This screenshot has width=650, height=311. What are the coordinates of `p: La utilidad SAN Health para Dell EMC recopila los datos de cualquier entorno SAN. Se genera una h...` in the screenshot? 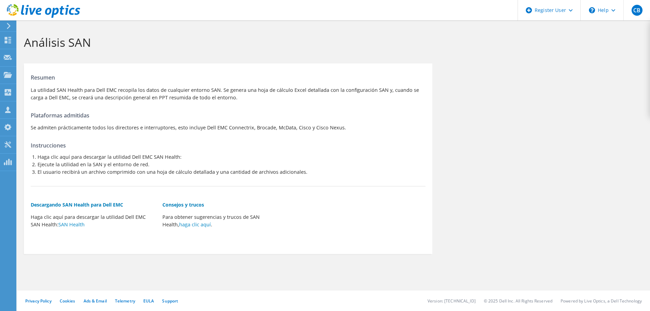 It's located at (228, 94).